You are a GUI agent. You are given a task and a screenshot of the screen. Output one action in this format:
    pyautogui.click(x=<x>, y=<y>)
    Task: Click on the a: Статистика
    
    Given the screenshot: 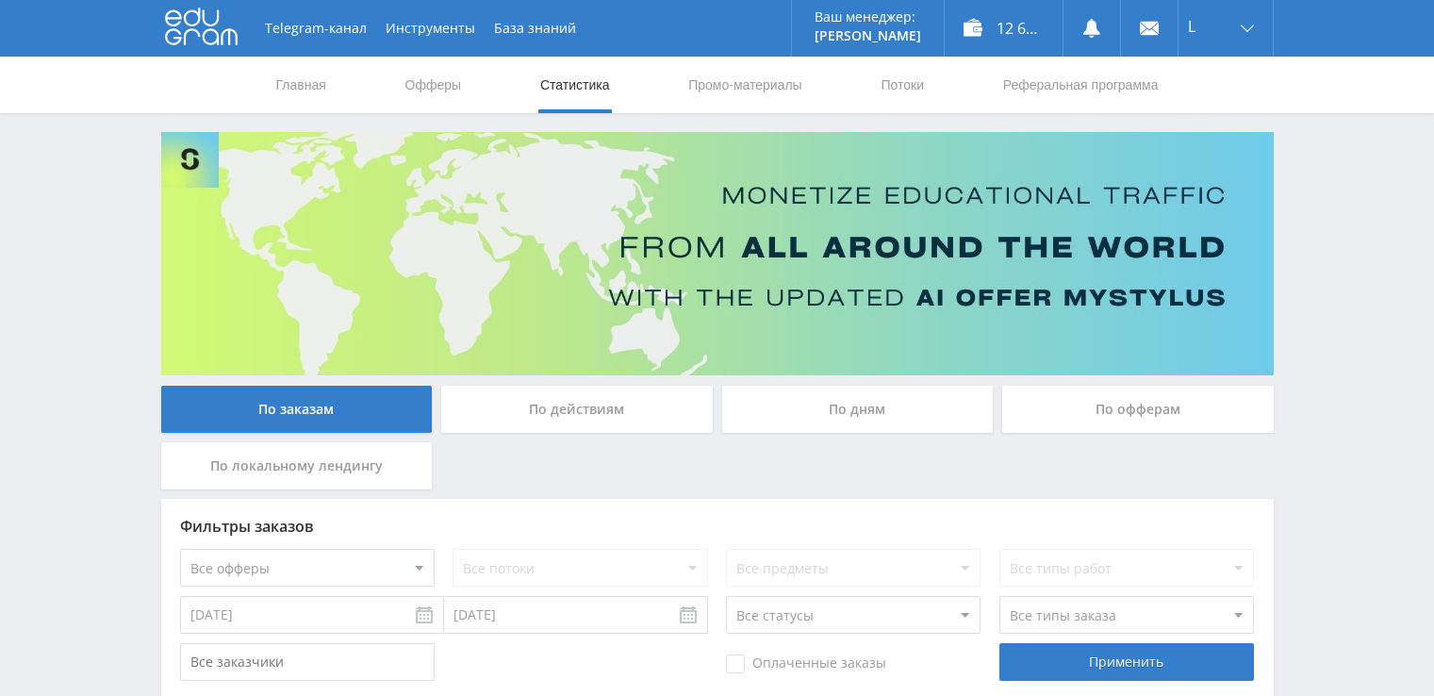 What is the action you would take?
    pyautogui.click(x=575, y=85)
    